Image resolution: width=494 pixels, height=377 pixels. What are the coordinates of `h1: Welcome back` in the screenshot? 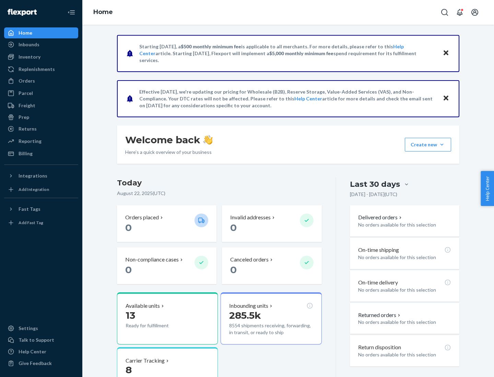 It's located at (169, 140).